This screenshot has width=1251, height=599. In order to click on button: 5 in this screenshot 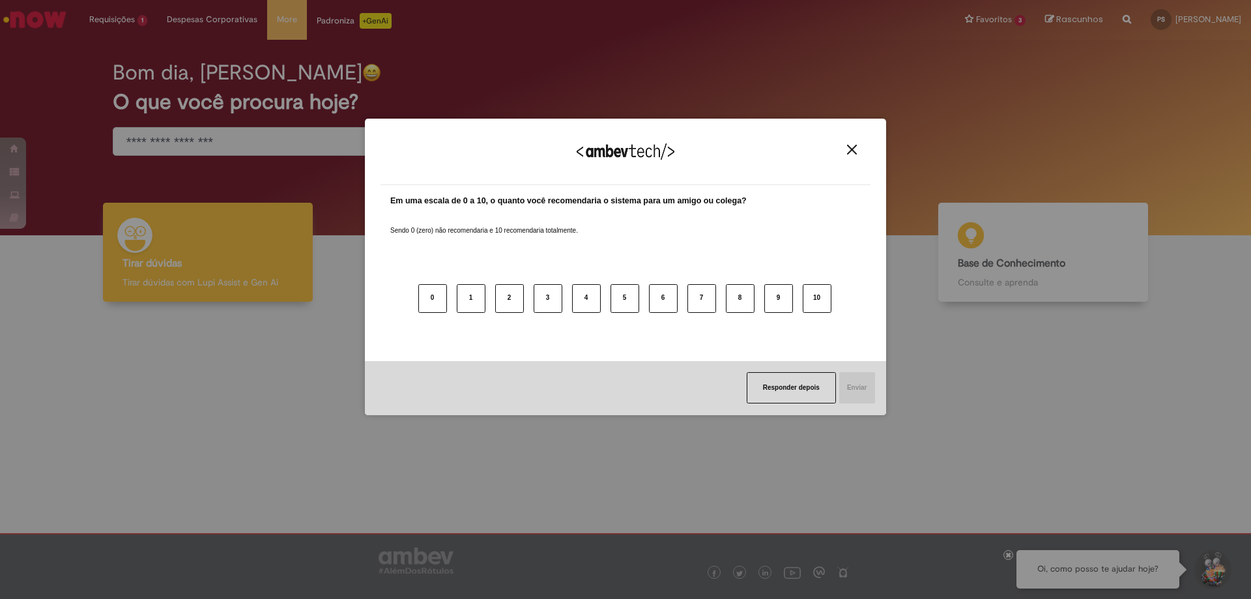, I will do `click(625, 298)`.